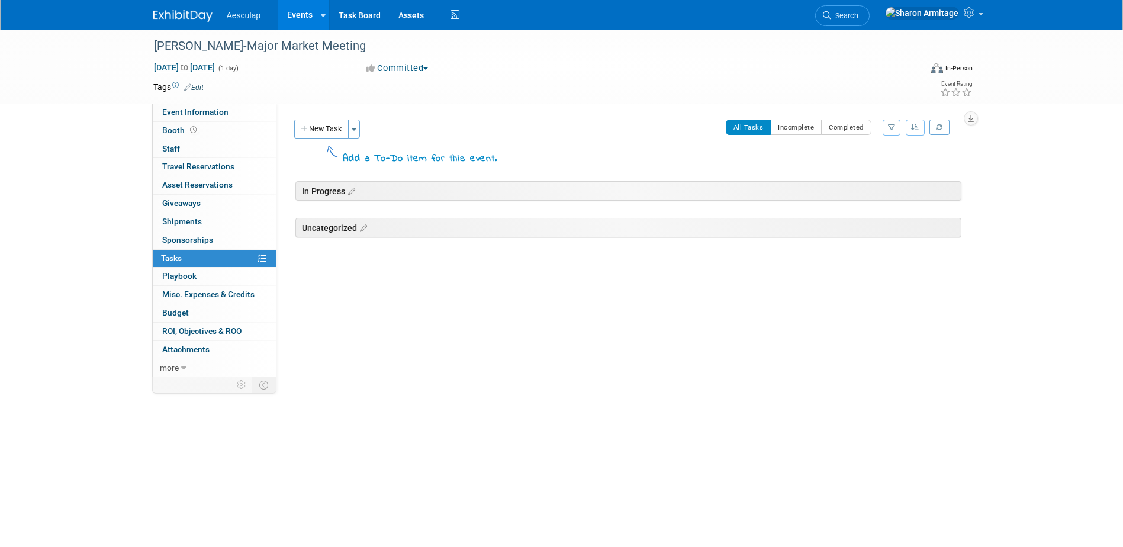 The height and width of the screenshot is (547, 1123). What do you see at coordinates (956, 84) in the screenshot?
I see `div: Event Rating` at bounding box center [956, 84].